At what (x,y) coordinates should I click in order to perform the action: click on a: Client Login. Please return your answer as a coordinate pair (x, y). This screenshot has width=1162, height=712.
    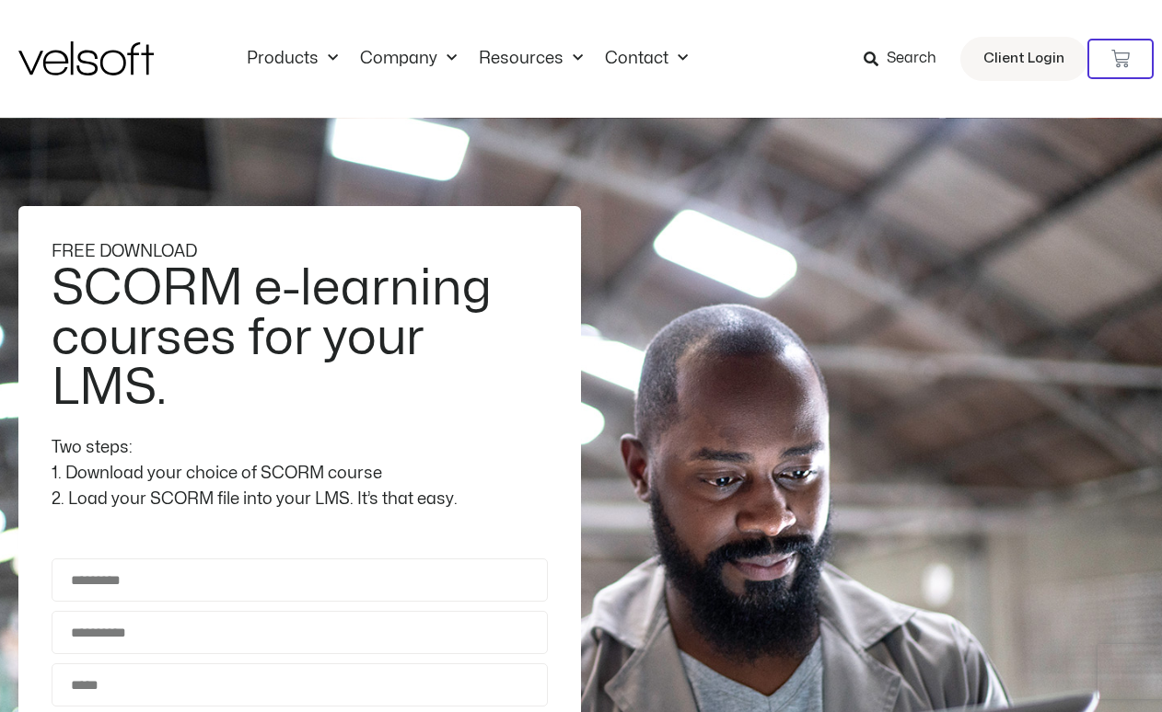
    Looking at the image, I should click on (1024, 59).